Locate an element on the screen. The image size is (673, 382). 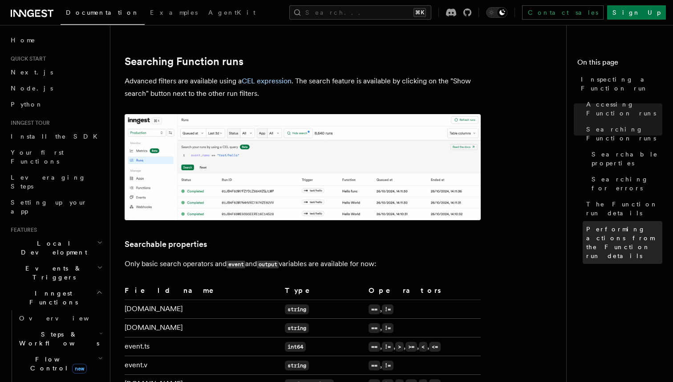
th: Field name is located at coordinates (203, 292).